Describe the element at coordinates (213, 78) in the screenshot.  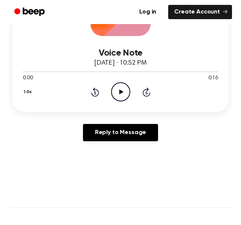
I see `span: 0:16` at that location.